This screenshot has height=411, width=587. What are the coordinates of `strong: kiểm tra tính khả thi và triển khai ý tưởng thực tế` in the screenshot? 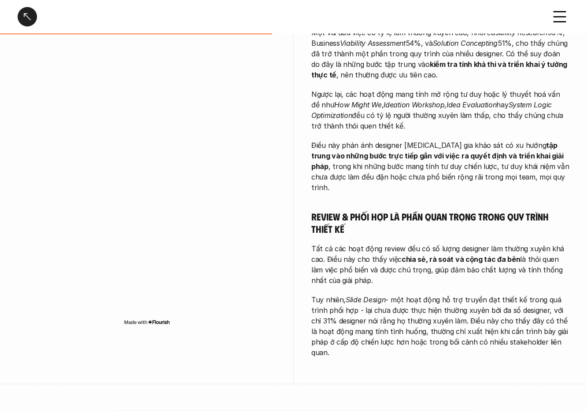 It's located at (440, 70).